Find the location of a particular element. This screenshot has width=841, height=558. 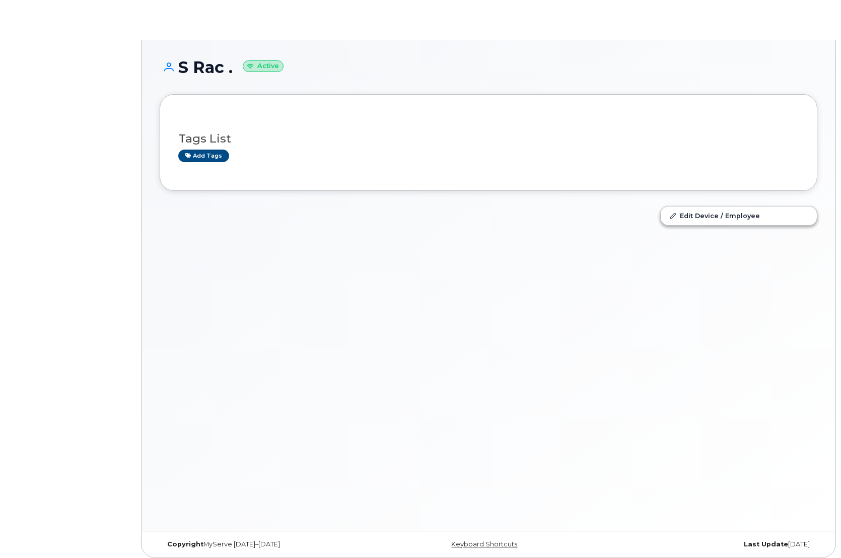

strong: Copyright is located at coordinates (185, 544).